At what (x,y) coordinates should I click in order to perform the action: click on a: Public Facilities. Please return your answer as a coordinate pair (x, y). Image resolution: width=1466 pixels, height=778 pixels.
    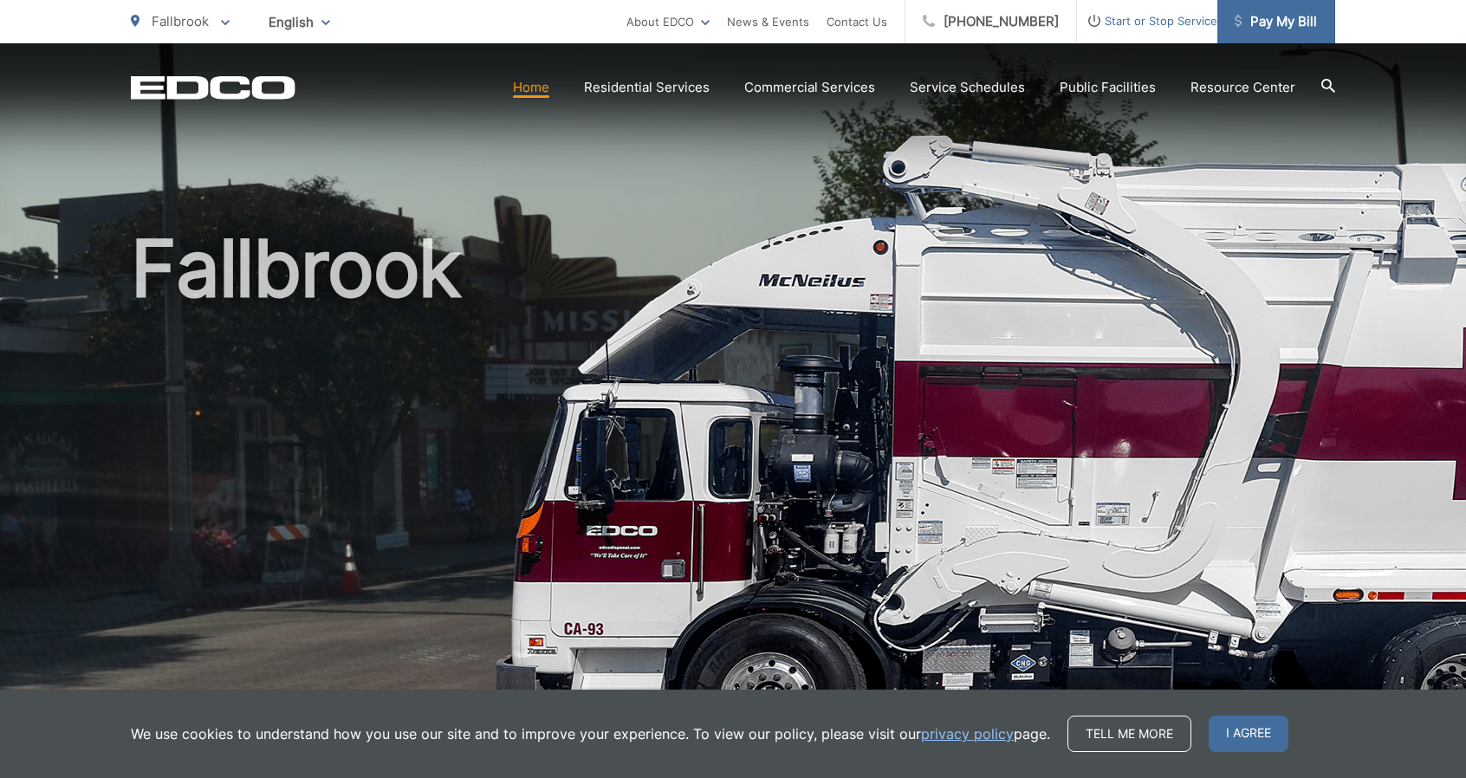
    Looking at the image, I should click on (1107, 87).